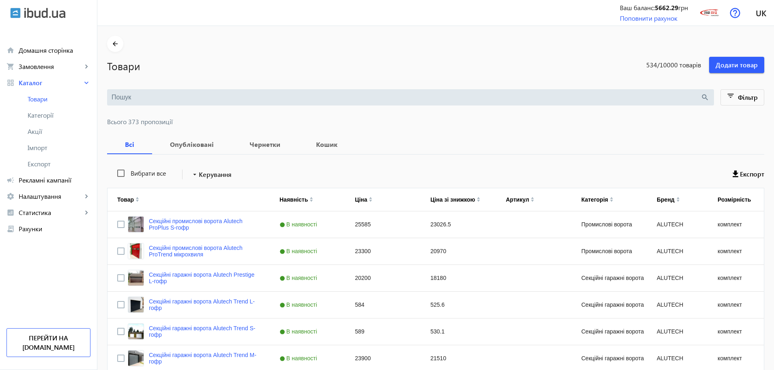 The width and height of the screenshot is (774, 370). I want to click on button: Додати товар, so click(737, 65).